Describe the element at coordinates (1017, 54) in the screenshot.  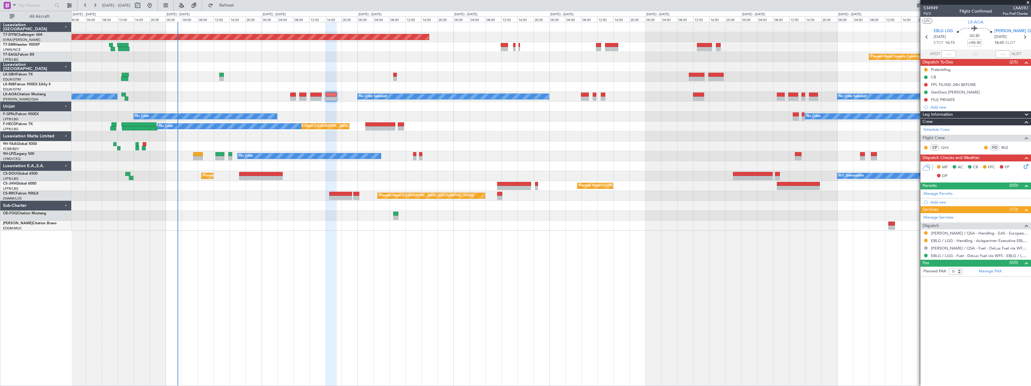
I see `span: ALDT` at that location.